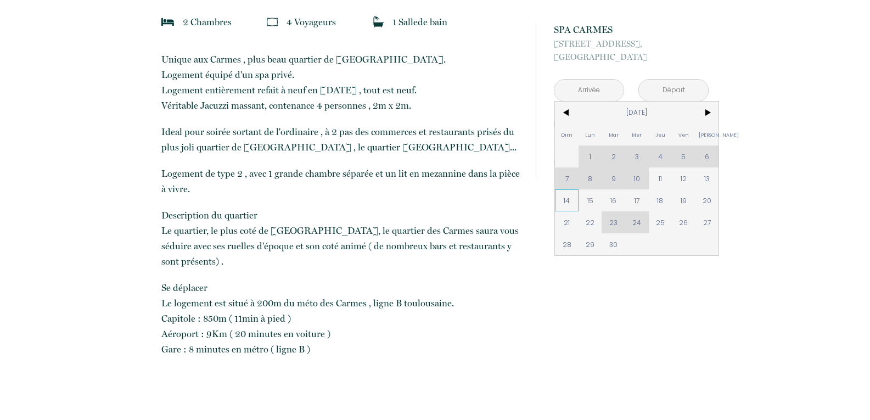 This screenshot has height=420, width=870. Describe the element at coordinates (660, 200) in the screenshot. I see `span: 18` at that location.